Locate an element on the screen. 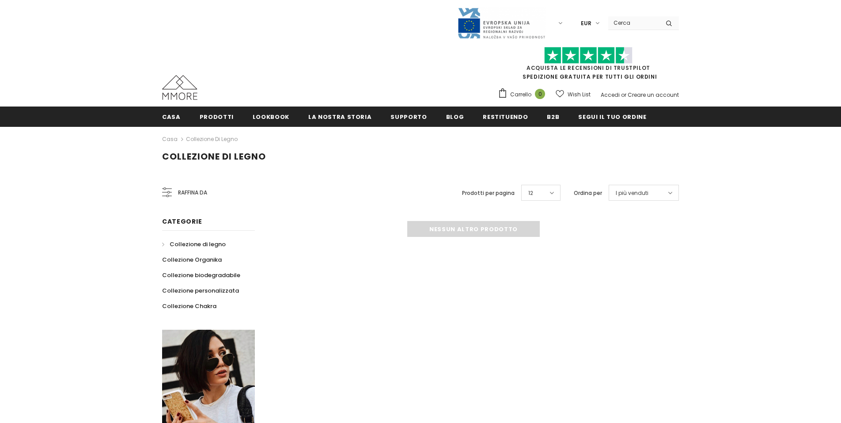 This screenshot has height=423, width=841. span: Prodotti is located at coordinates (217, 117).